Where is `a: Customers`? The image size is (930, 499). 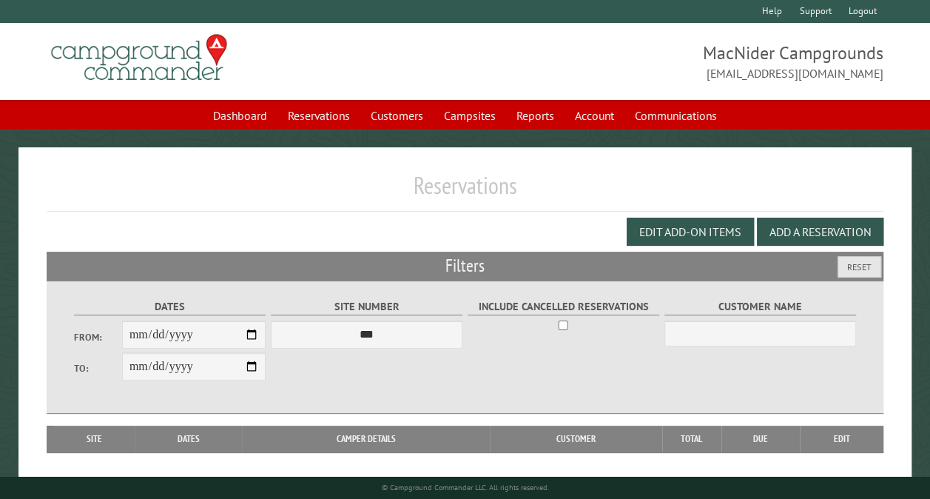
a: Customers is located at coordinates (397, 115).